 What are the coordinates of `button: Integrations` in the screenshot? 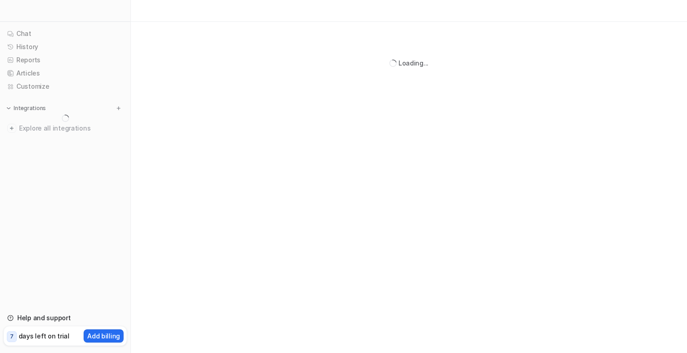 It's located at (26, 108).